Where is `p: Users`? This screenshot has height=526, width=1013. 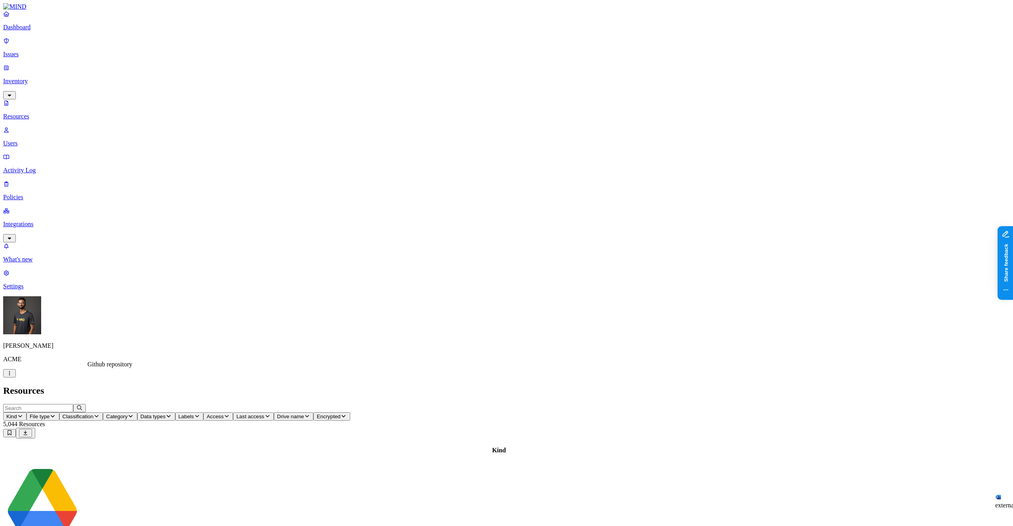
p: Users is located at coordinates (507, 143).